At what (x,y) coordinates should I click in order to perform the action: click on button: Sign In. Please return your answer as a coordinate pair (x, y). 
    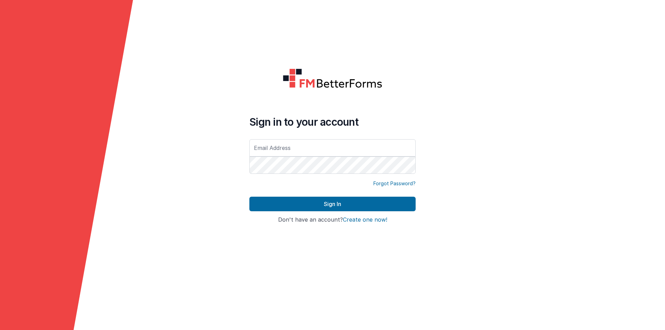
    Looking at the image, I should click on (332, 204).